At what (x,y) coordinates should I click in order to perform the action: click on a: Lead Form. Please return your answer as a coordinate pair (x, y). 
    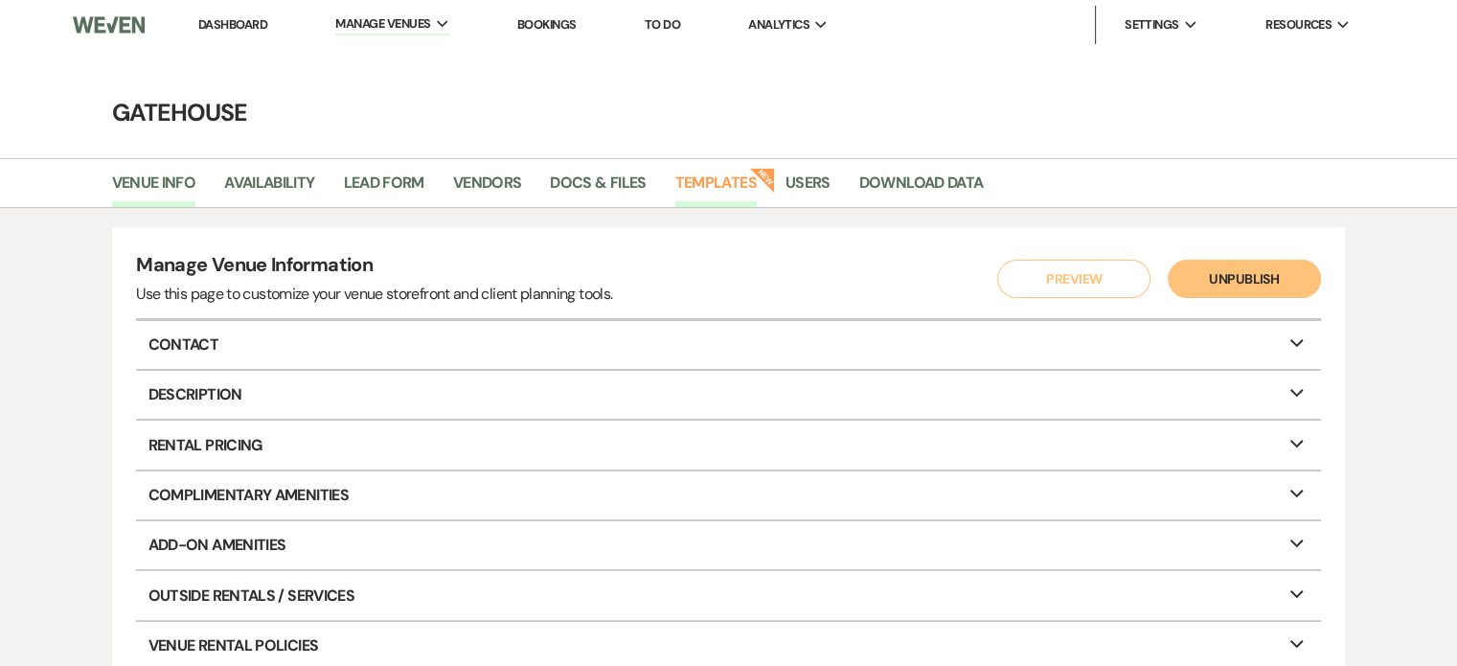
    Looking at the image, I should click on (383, 189).